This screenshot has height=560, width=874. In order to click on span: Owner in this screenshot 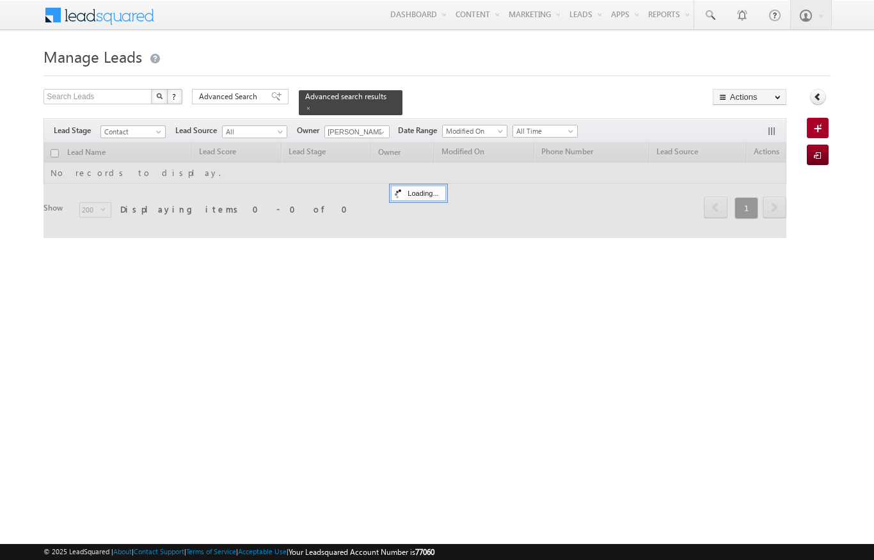, I will do `click(310, 130)`.